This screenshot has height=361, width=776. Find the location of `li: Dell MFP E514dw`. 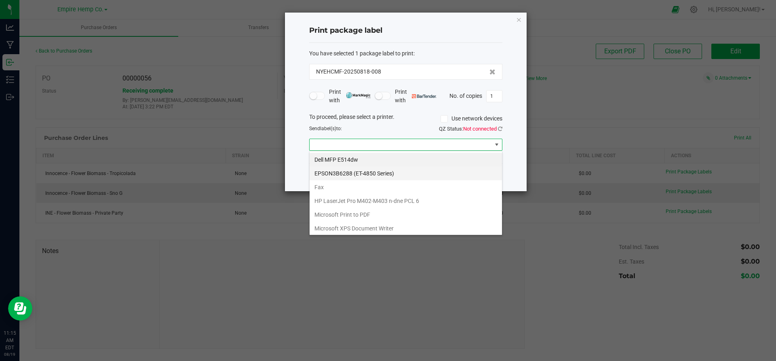

li: Dell MFP E514dw is located at coordinates (406, 160).